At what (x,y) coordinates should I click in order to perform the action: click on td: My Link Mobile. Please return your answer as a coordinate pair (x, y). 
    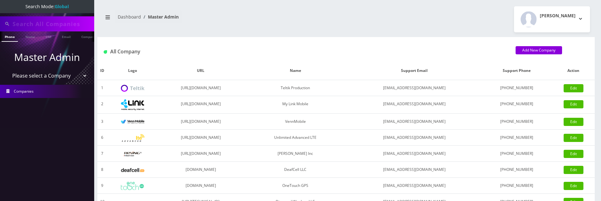
    Looking at the image, I should click on (295, 105).